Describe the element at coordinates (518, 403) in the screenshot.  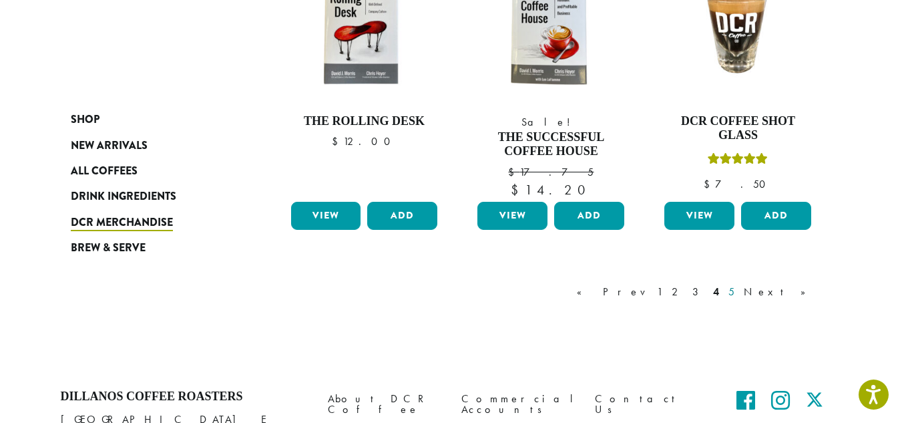
I see `a: Commercial Accounts` at that location.